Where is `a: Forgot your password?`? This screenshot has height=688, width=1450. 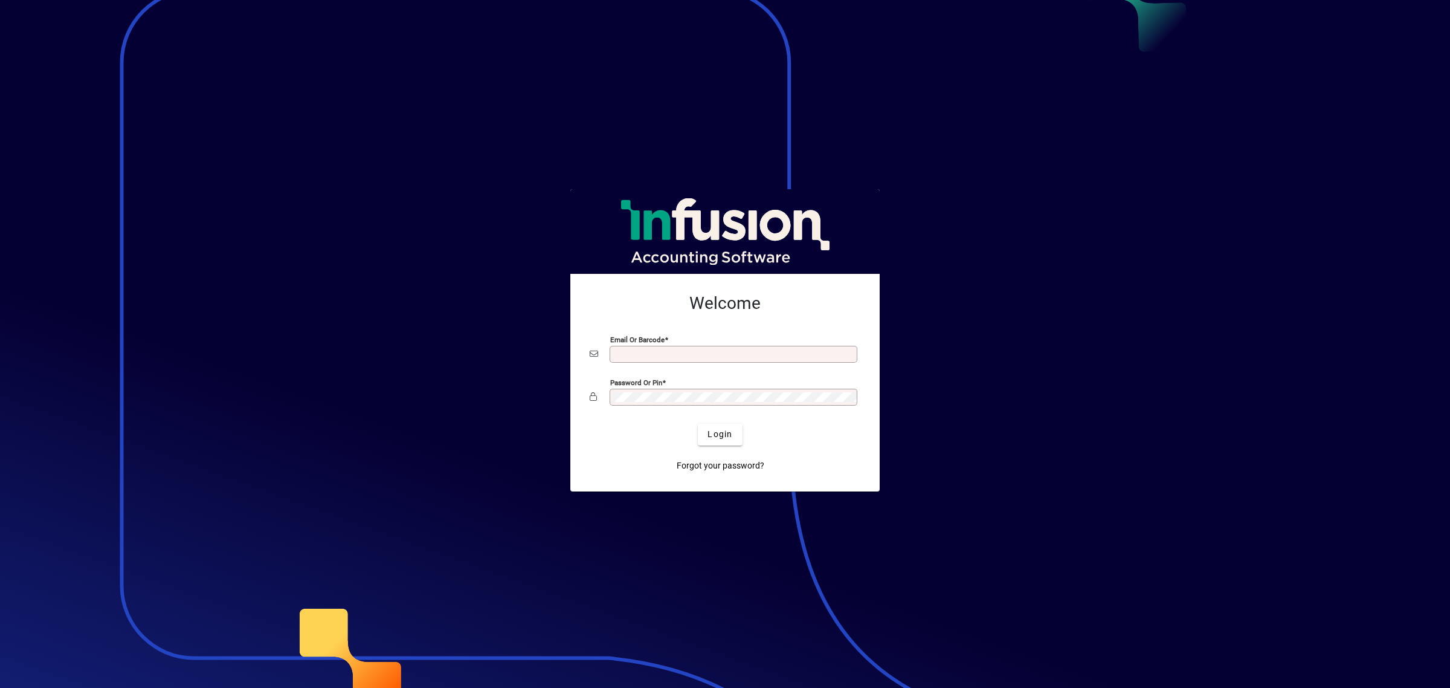
a: Forgot your password? is located at coordinates (720, 466).